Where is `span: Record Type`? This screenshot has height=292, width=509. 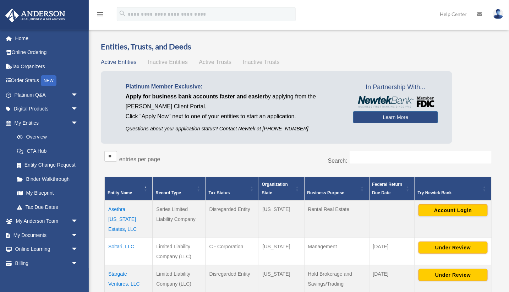
span: Record Type is located at coordinates (168, 193).